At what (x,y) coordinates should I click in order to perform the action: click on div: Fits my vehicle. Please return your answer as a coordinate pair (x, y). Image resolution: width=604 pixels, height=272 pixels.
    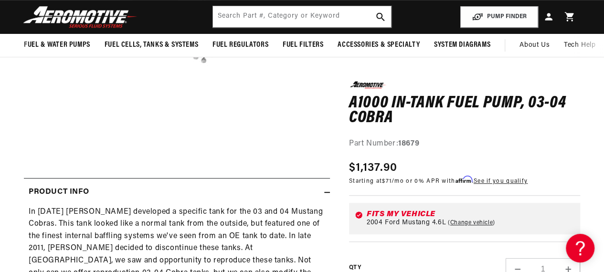
    Looking at the image, I should click on (470, 214).